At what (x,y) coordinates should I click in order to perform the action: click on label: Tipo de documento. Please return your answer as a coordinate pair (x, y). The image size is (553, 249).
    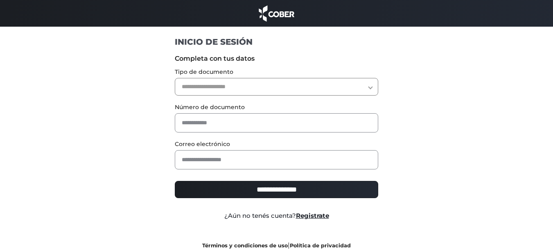
    Looking at the image, I should click on (277, 72).